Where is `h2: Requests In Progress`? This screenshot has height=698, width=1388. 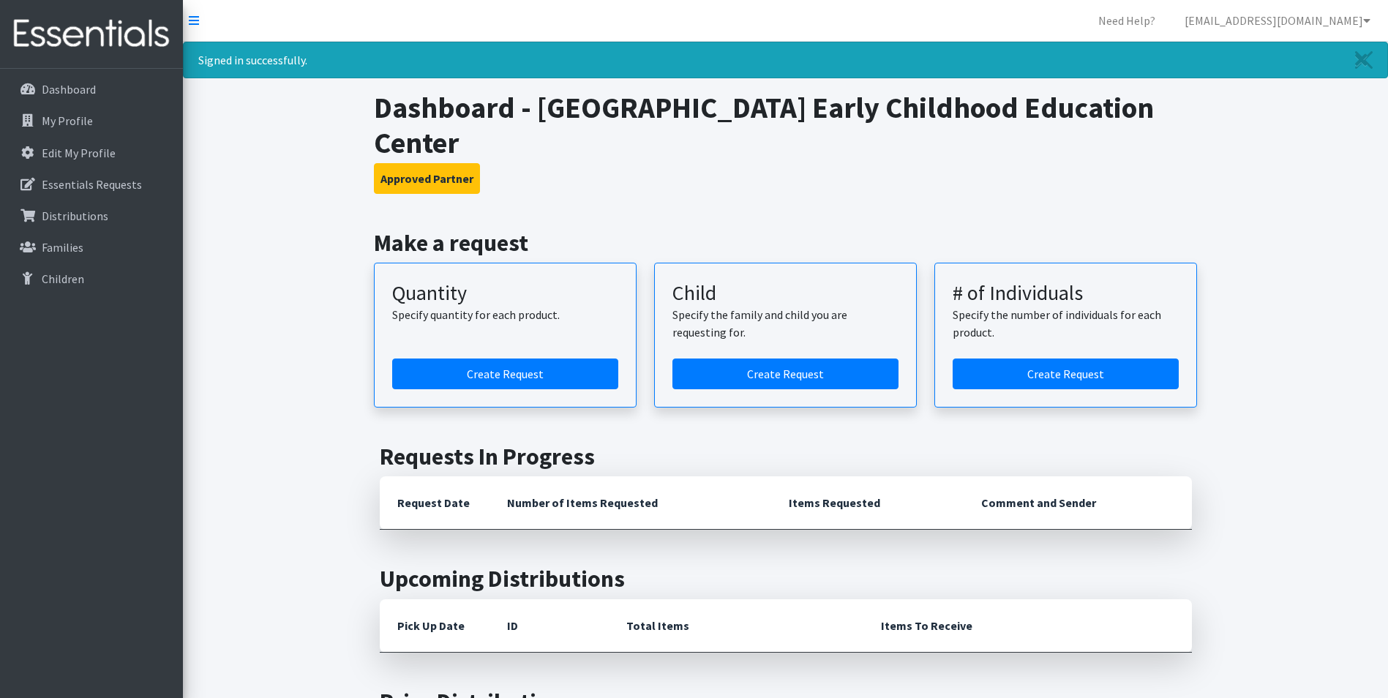
h2: Requests In Progress is located at coordinates (786, 456).